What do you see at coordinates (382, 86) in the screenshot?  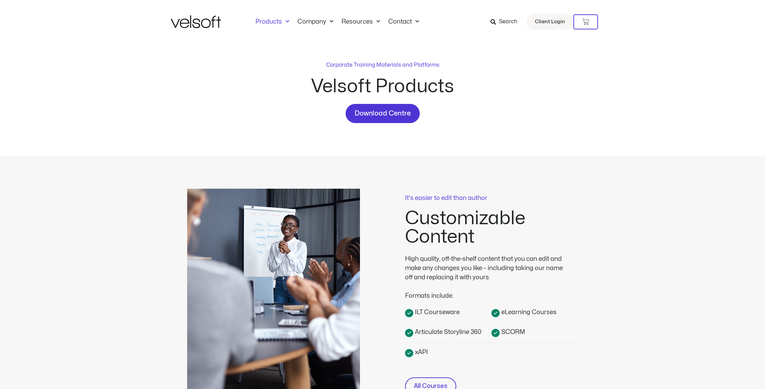 I see `h2: Velsoft Products` at bounding box center [382, 86].